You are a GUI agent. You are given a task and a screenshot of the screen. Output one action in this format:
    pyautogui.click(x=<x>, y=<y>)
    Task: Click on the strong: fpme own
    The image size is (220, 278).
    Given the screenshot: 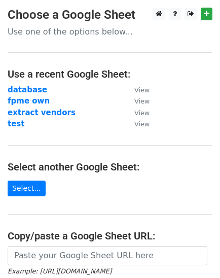 What is the action you would take?
    pyautogui.click(x=28, y=101)
    